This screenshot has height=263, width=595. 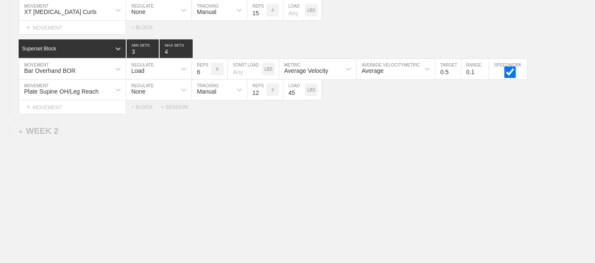 I want to click on div: Load, so click(x=138, y=71).